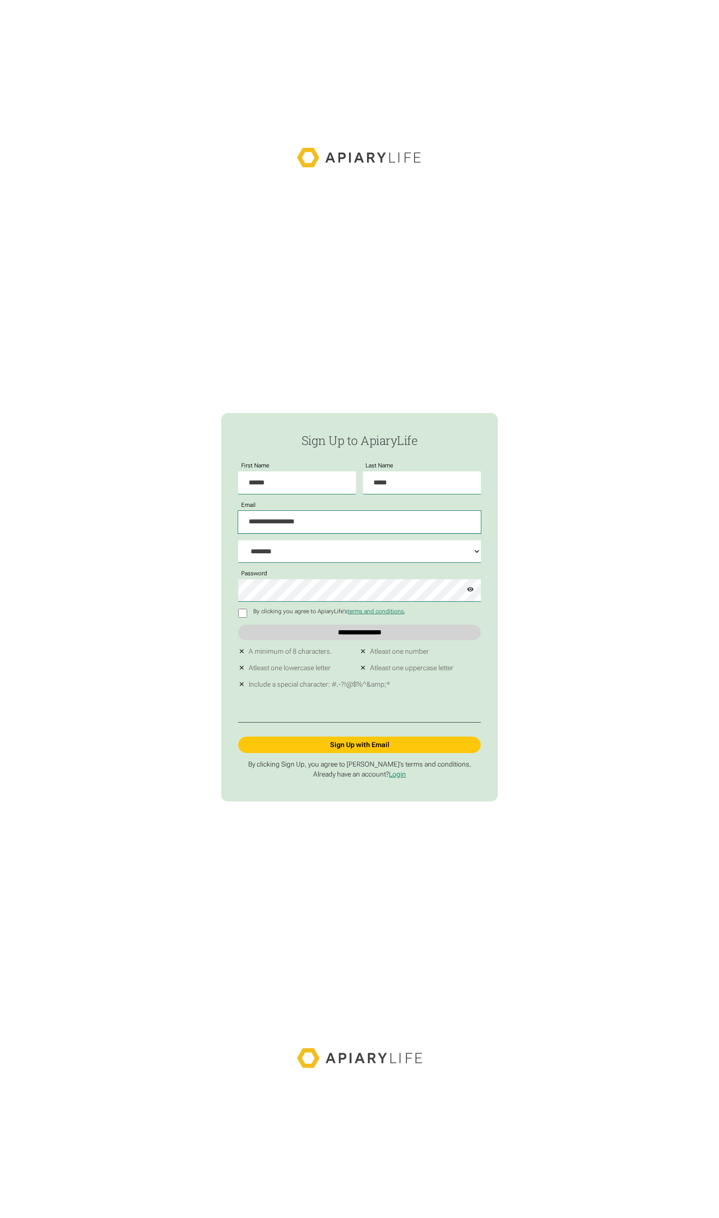  What do you see at coordinates (248, 505) in the screenshot?
I see `label: Email` at bounding box center [248, 505].